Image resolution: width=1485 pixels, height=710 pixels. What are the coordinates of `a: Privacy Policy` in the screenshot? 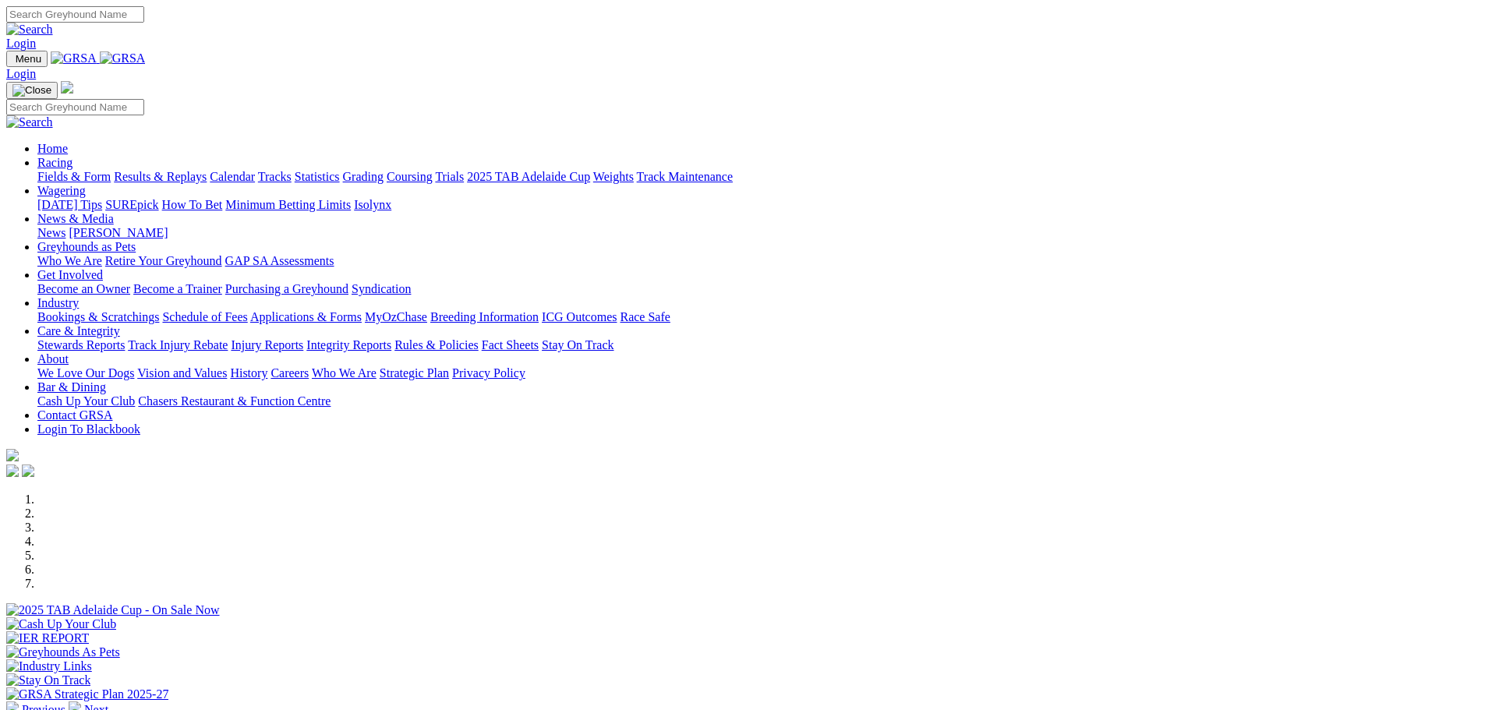 It's located at (489, 373).